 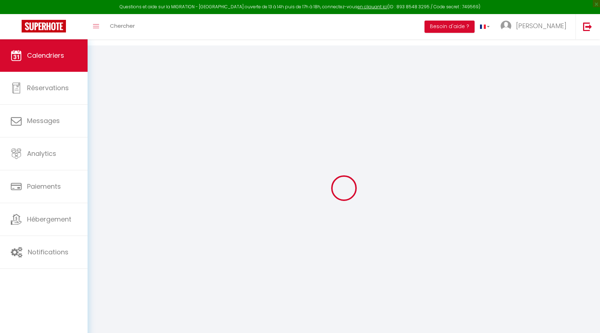 I want to click on span: Notifications, so click(x=48, y=251).